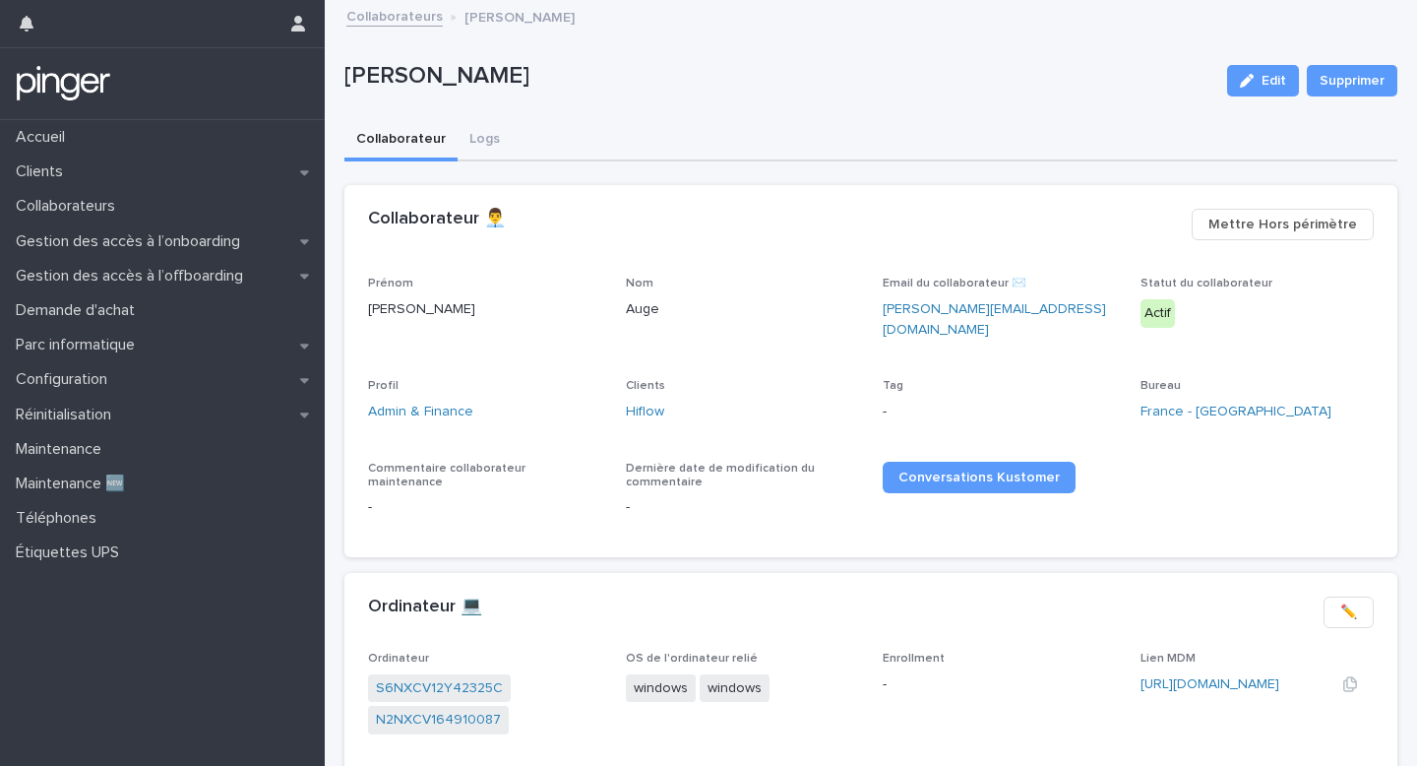  Describe the element at coordinates (955, 283) in the screenshot. I see `span: Email du collaborateur ✉️` at that location.